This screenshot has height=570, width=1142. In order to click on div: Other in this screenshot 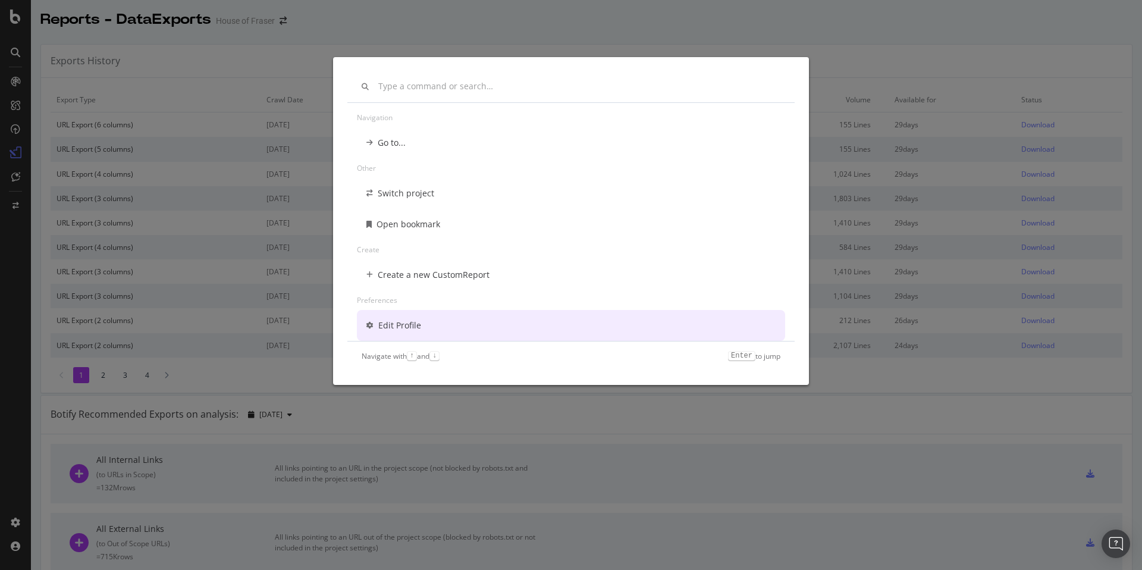, I will do `click(571, 168)`.